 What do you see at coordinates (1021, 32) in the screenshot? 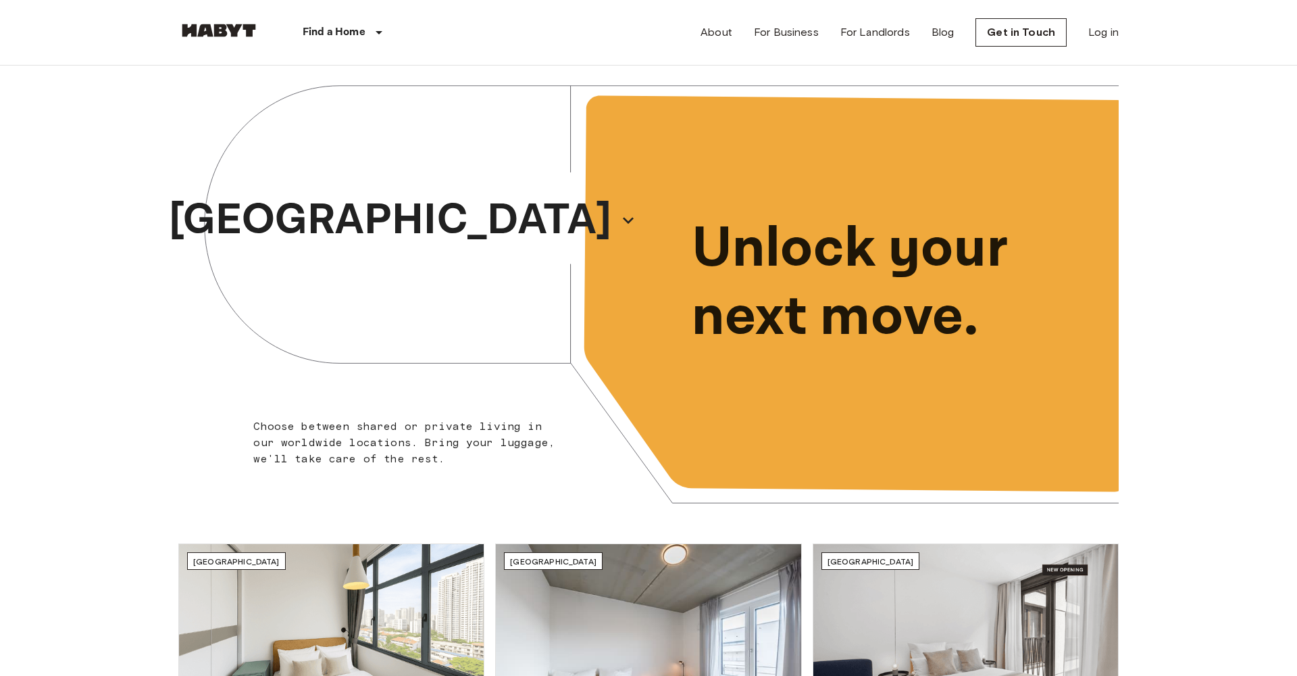
I see `a: Get in Touch` at bounding box center [1021, 32].